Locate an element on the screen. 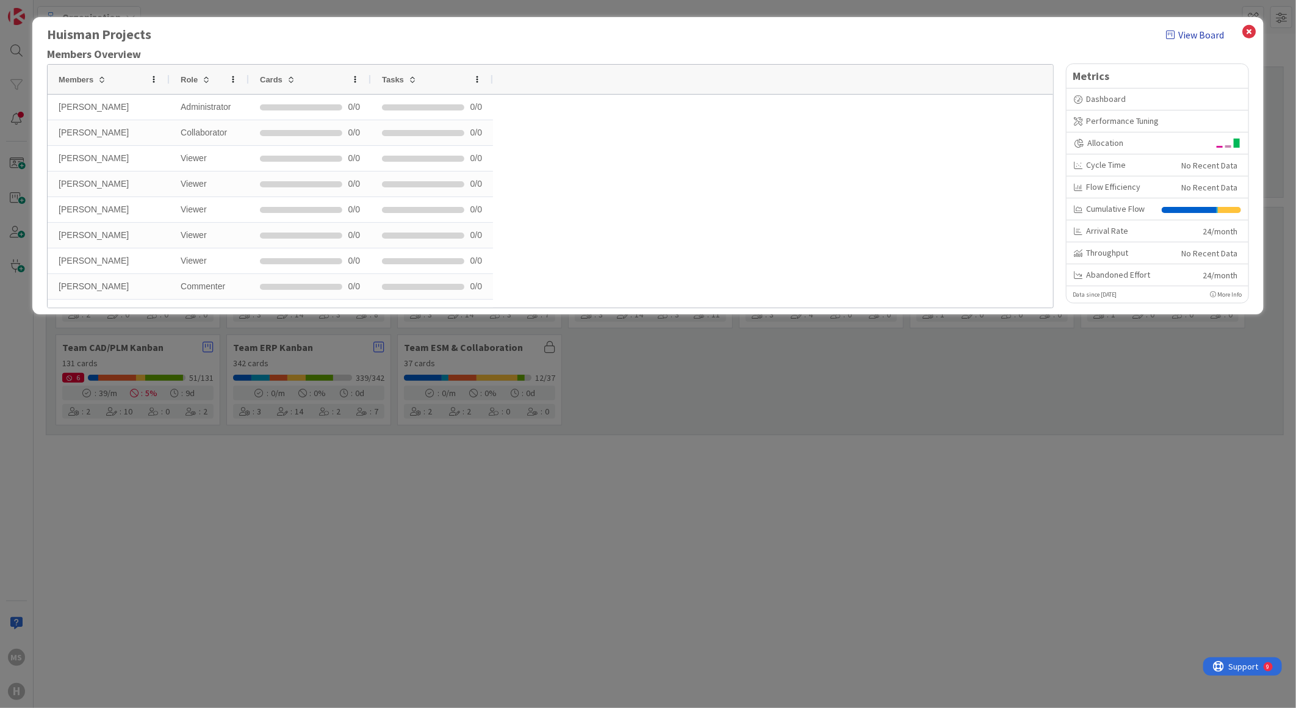  b: Huisman Projects is located at coordinates (606, 34).